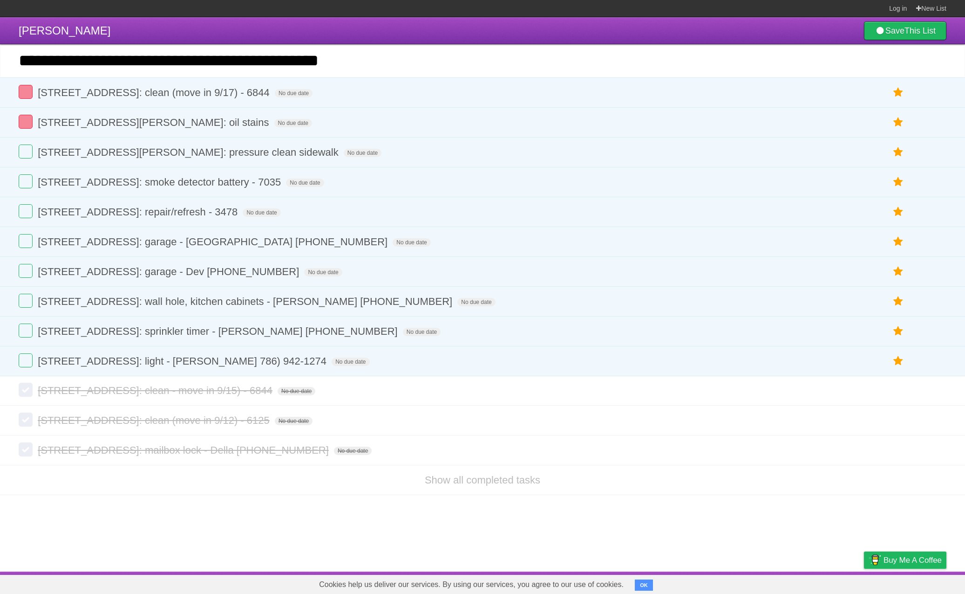 Image resolution: width=965 pixels, height=594 pixels. Describe the element at coordinates (913, 560) in the screenshot. I see `span: Buy me a coffee` at that location.